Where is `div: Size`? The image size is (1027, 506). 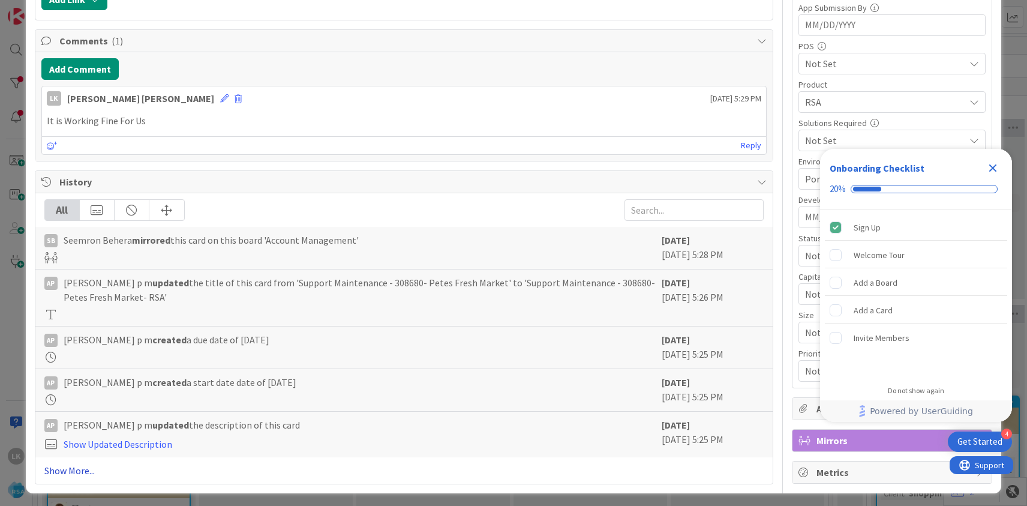
div: Size is located at coordinates (892, 315).